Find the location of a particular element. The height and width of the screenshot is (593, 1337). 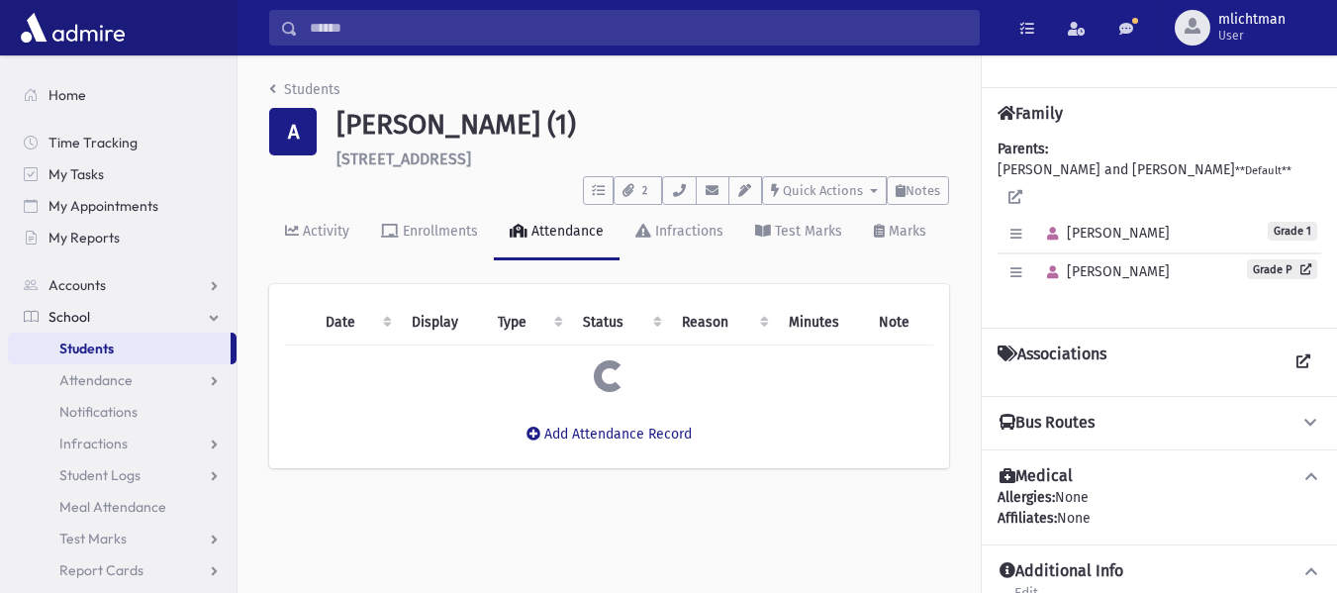

button: Additional Info is located at coordinates (1159, 571).